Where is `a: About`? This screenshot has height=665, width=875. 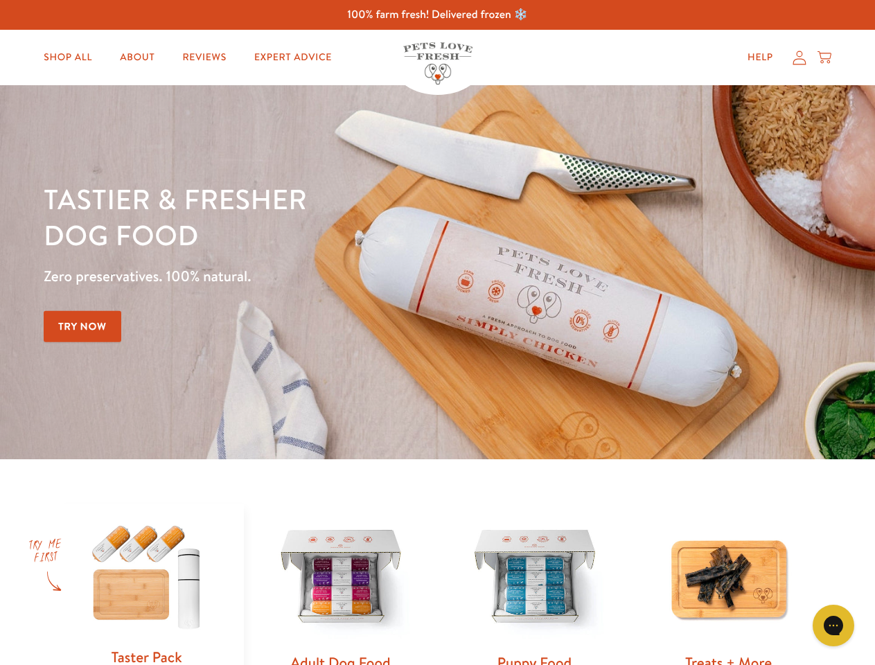 a: About is located at coordinates (137, 58).